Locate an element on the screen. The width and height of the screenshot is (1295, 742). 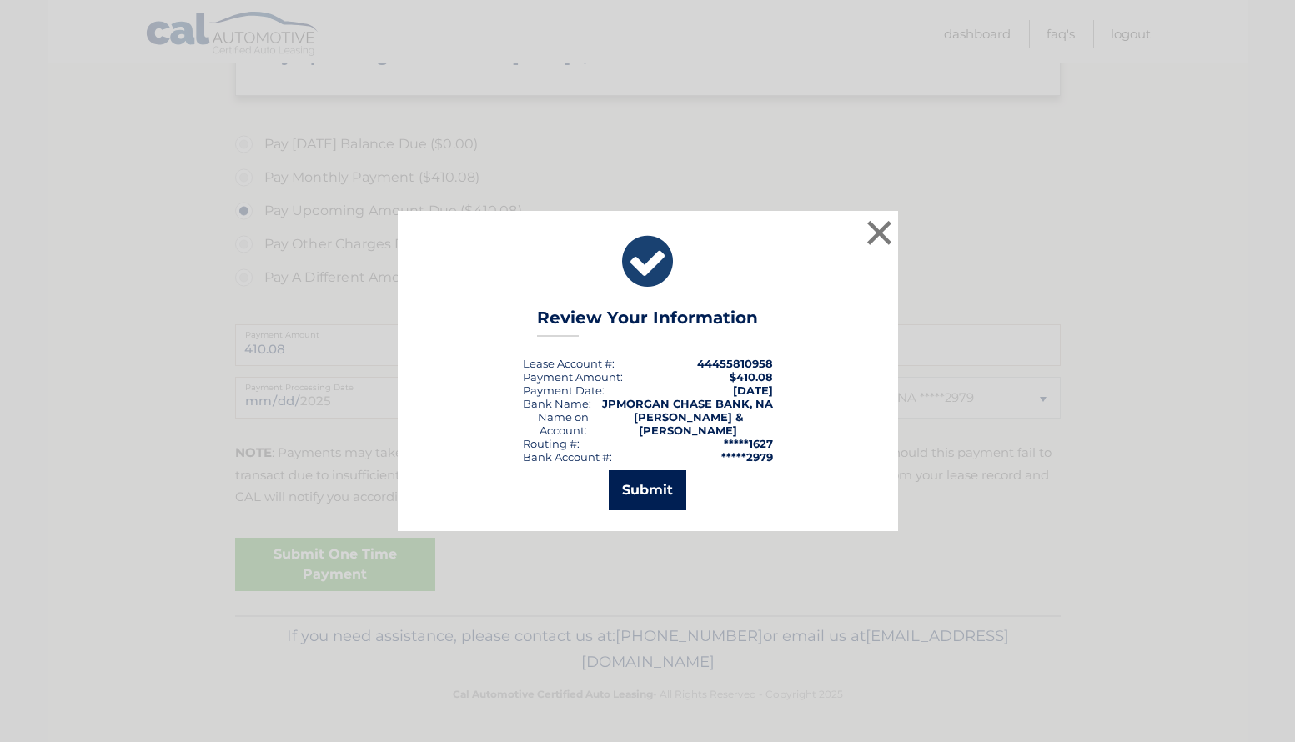
span: $410.08 is located at coordinates (751, 377).